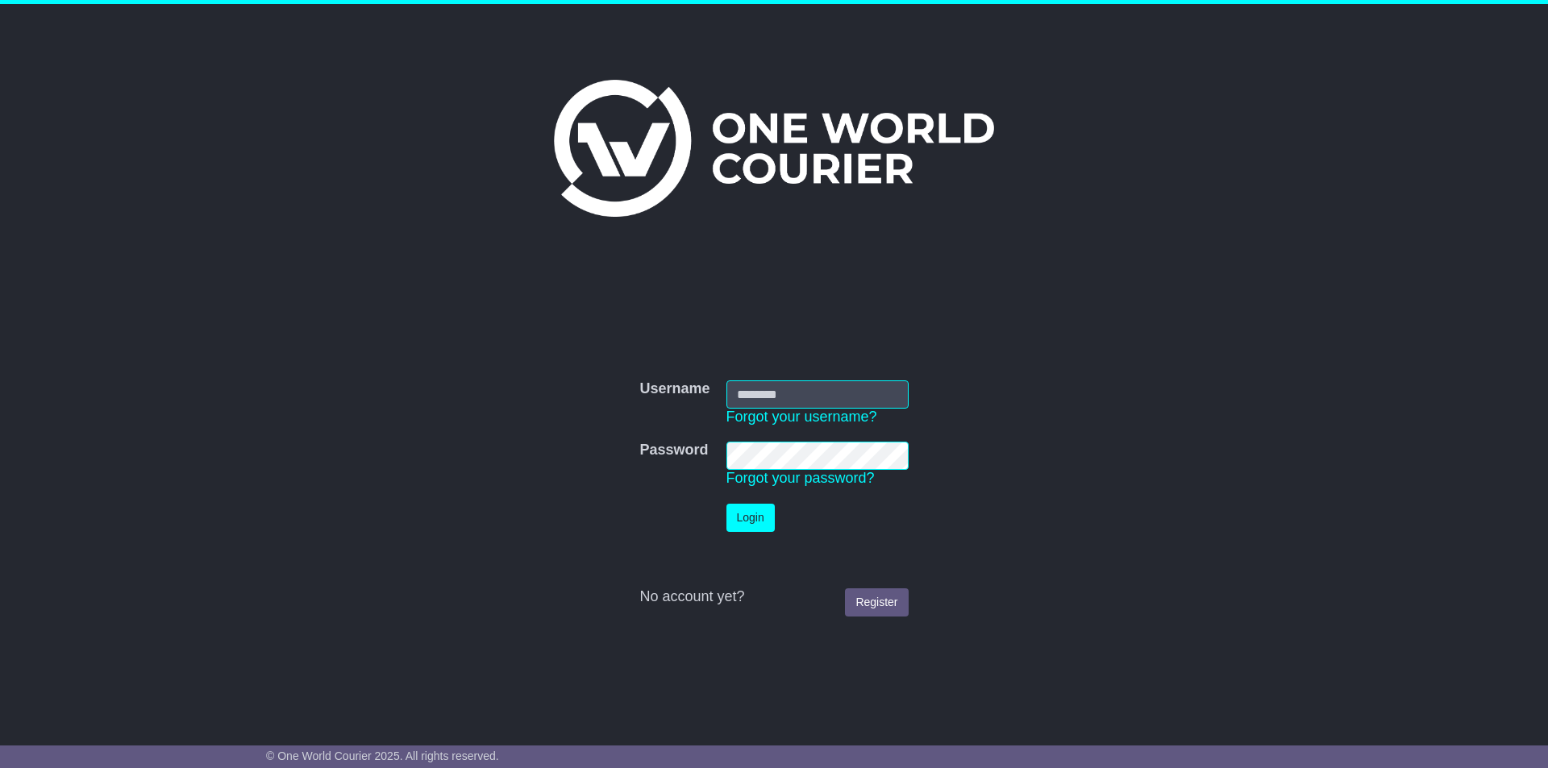  What do you see at coordinates (750, 518) in the screenshot?
I see `button: Login` at bounding box center [750, 518].